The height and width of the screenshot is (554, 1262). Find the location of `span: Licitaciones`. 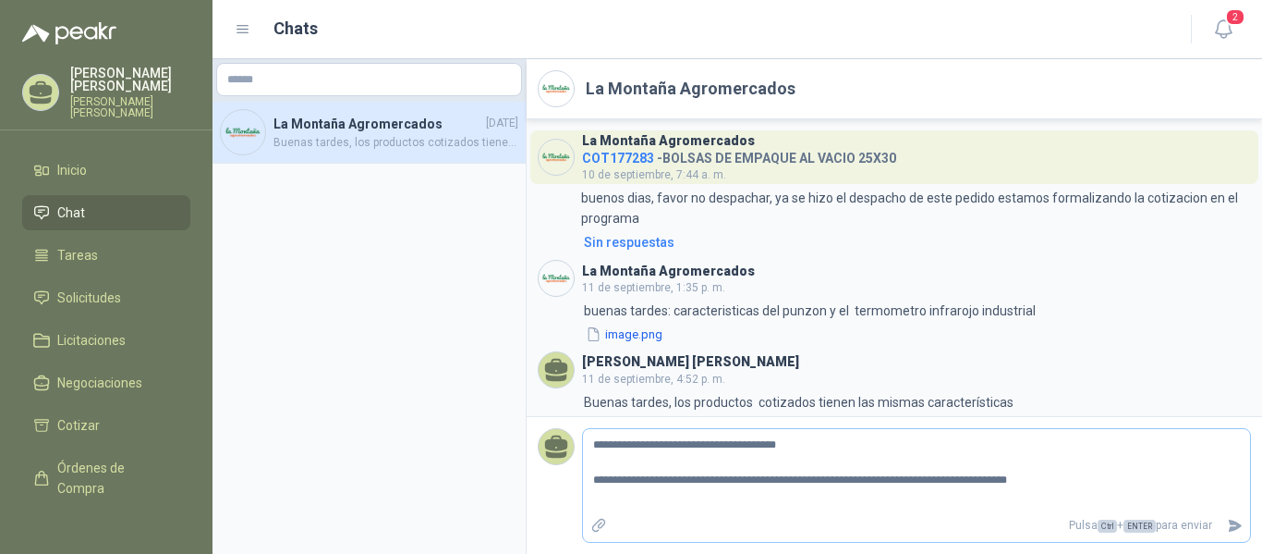

span: Licitaciones is located at coordinates (91, 340).